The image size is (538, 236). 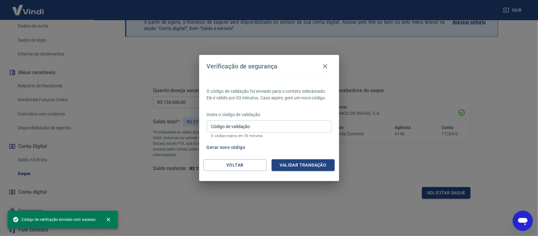 What do you see at coordinates (108, 219) in the screenshot?
I see `button: close` at bounding box center [108, 219].